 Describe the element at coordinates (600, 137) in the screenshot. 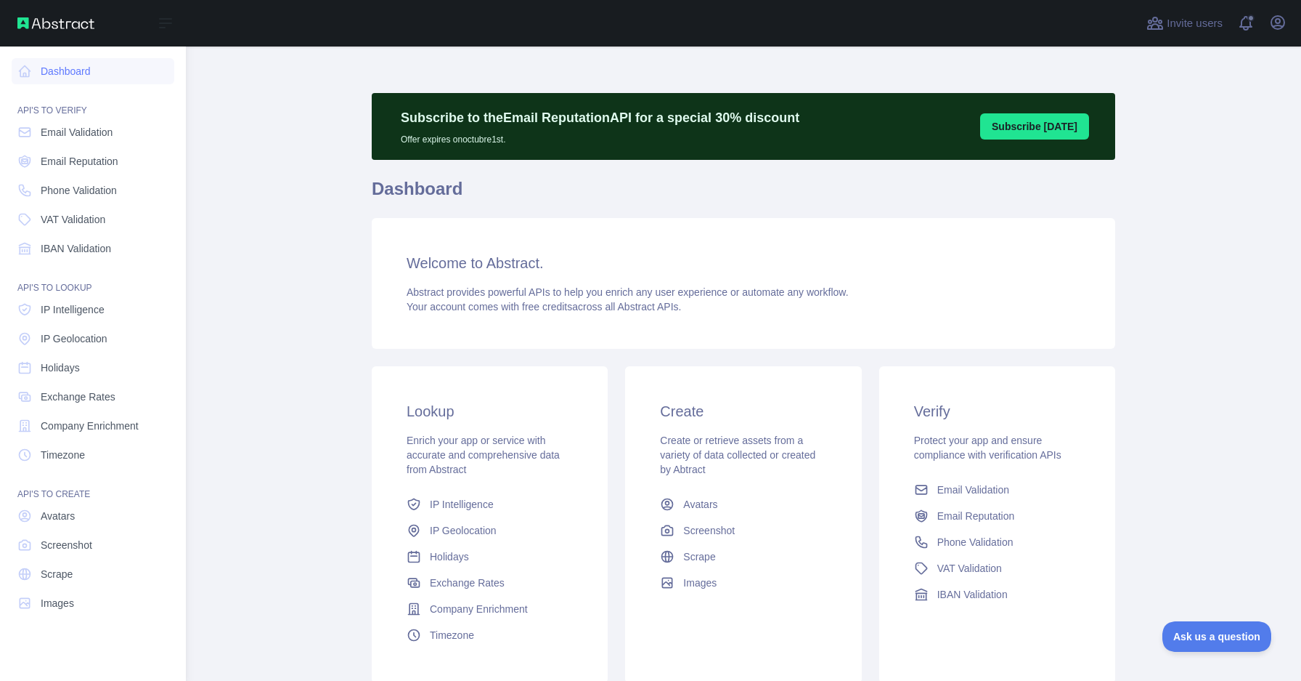

I see `p: Offer expires on octubre 1st.` at that location.